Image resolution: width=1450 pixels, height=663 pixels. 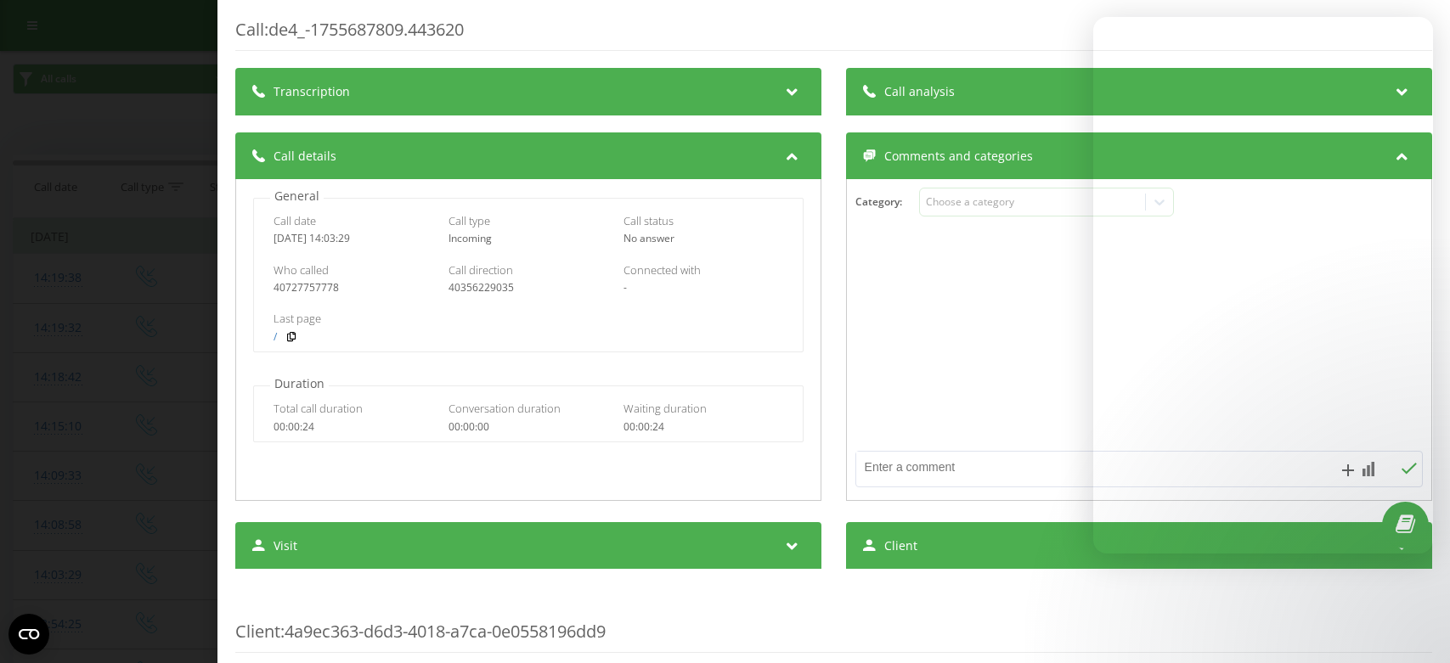 I want to click on span: No answer, so click(x=649, y=238).